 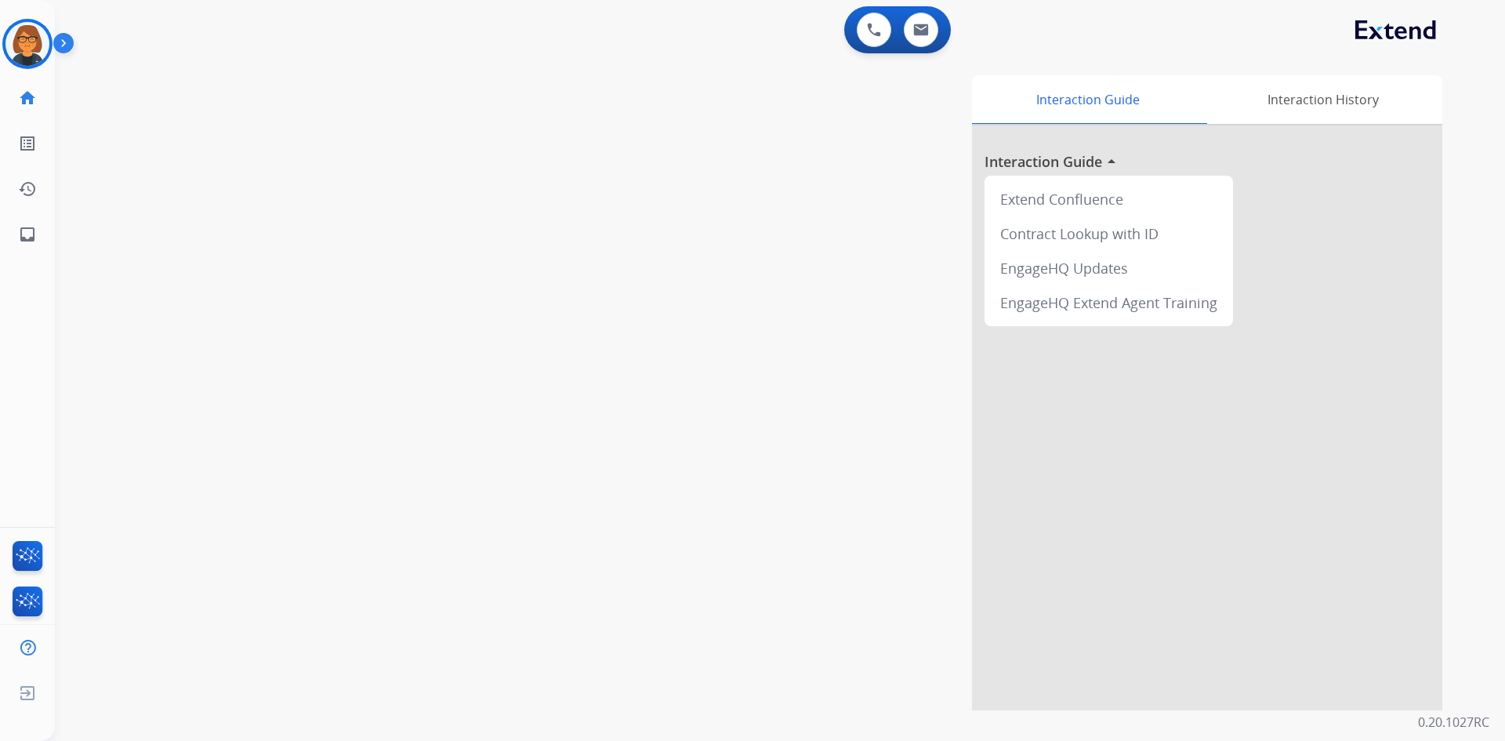 What do you see at coordinates (1453, 722) in the screenshot?
I see `p: 0.20.1027RC` at bounding box center [1453, 722].